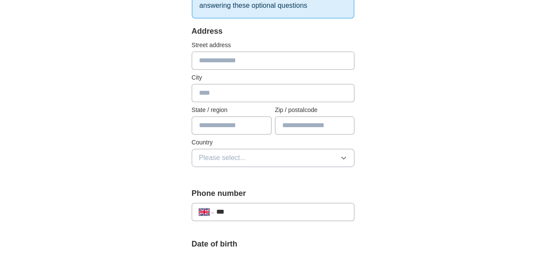 The height and width of the screenshot is (253, 546). What do you see at coordinates (231, 110) in the screenshot?
I see `label: State / region` at bounding box center [231, 110].